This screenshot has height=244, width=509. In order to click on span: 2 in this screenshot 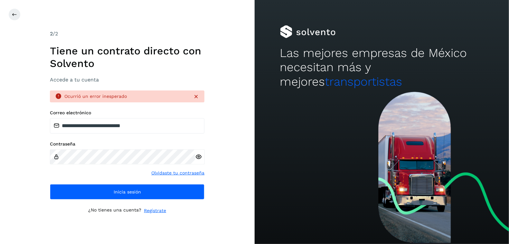, I will do `click(51, 34)`.